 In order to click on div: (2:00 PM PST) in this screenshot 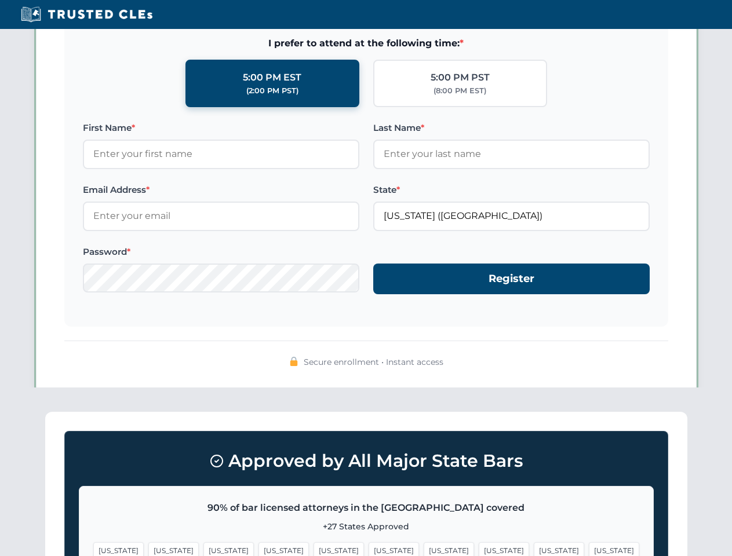, I will do `click(272, 91)`.